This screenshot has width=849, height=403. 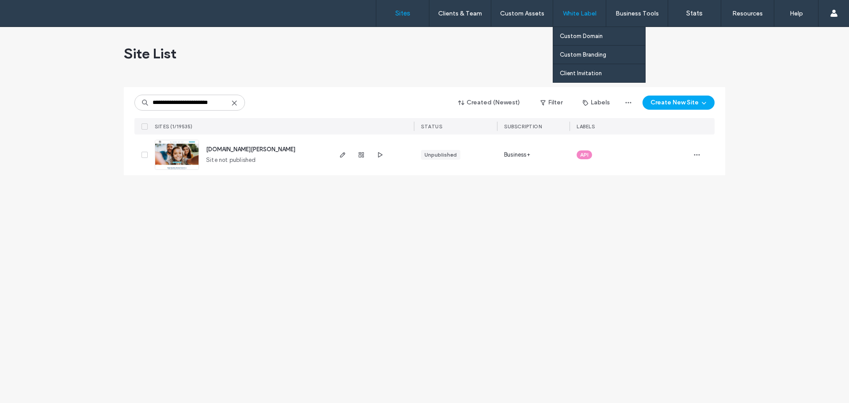 I want to click on label: Client Invitation, so click(x=581, y=73).